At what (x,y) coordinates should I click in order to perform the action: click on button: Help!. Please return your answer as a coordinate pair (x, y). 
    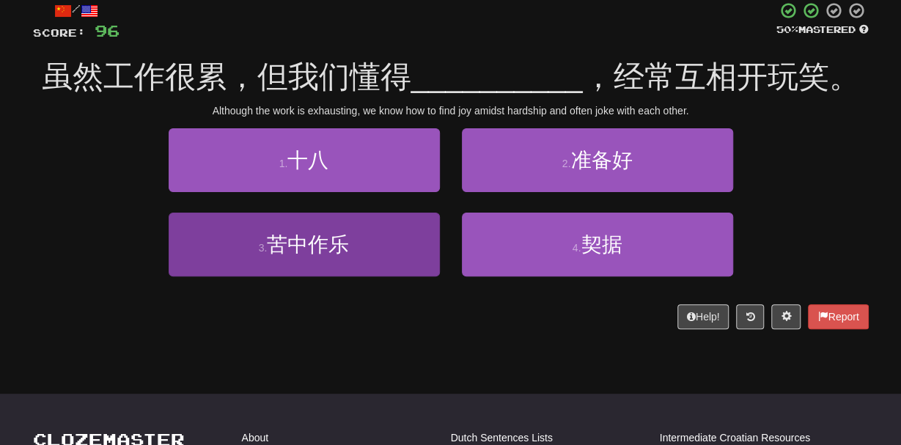
    Looking at the image, I should click on (703, 317).